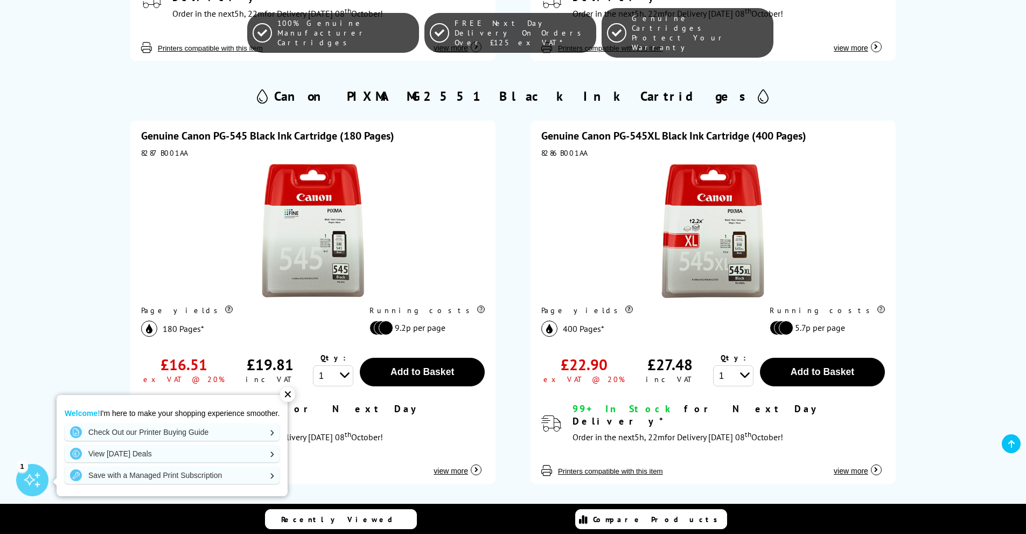 The width and height of the screenshot is (1026, 534). I want to click on div: £19.81, so click(270, 364).